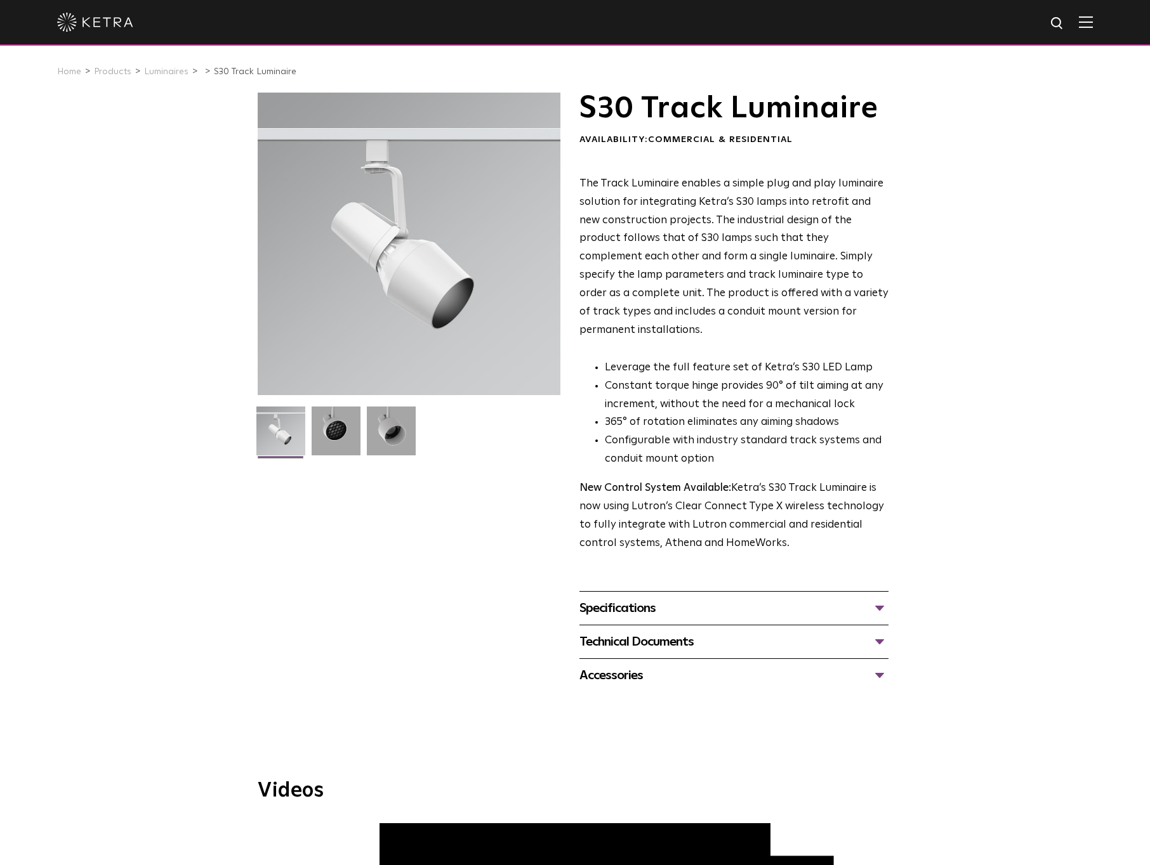  Describe the element at coordinates (336, 436) in the screenshot. I see `img: 3b1b0dc7630e9da69e6b` at that location.